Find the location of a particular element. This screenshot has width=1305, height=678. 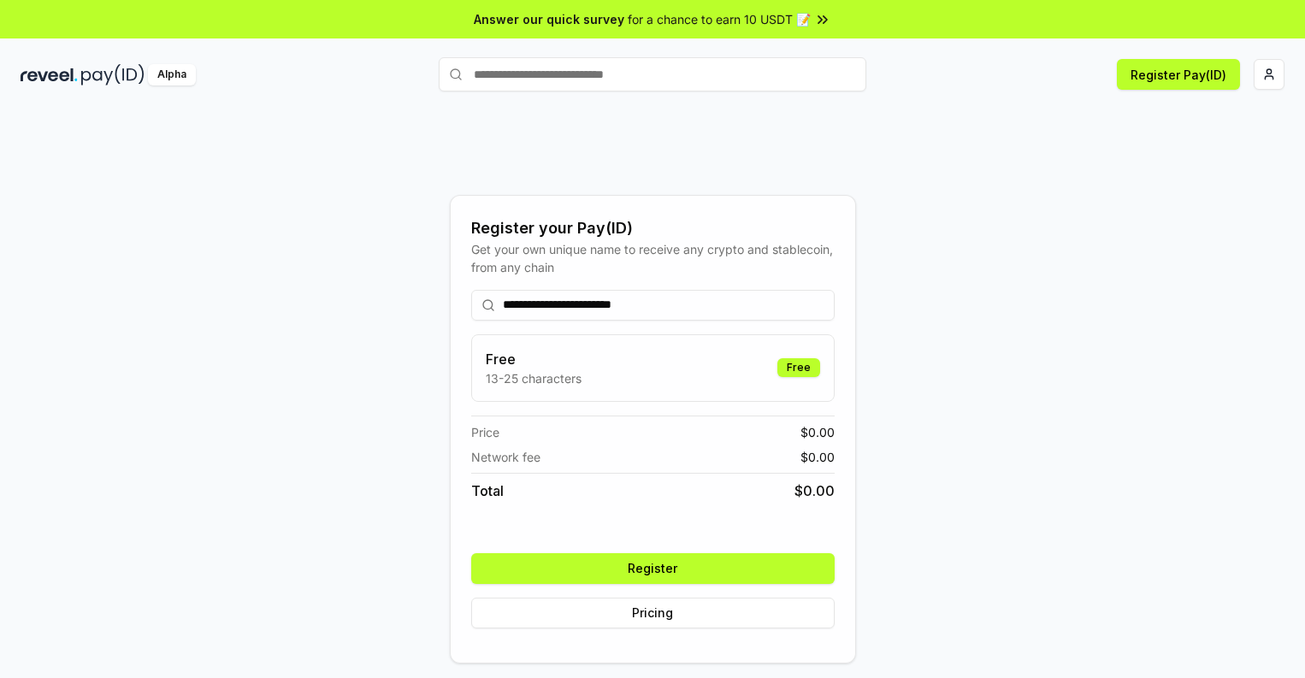

span: Answer our quick survey is located at coordinates (549, 19).